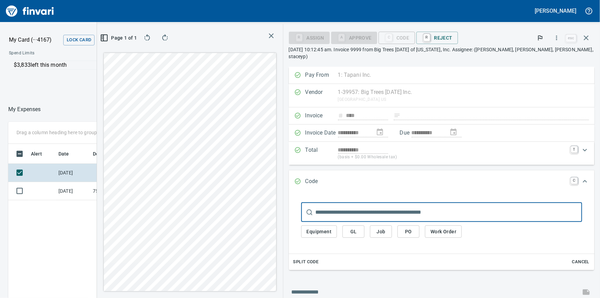 The image size is (600, 298). I want to click on button: Work Order, so click(443, 232).